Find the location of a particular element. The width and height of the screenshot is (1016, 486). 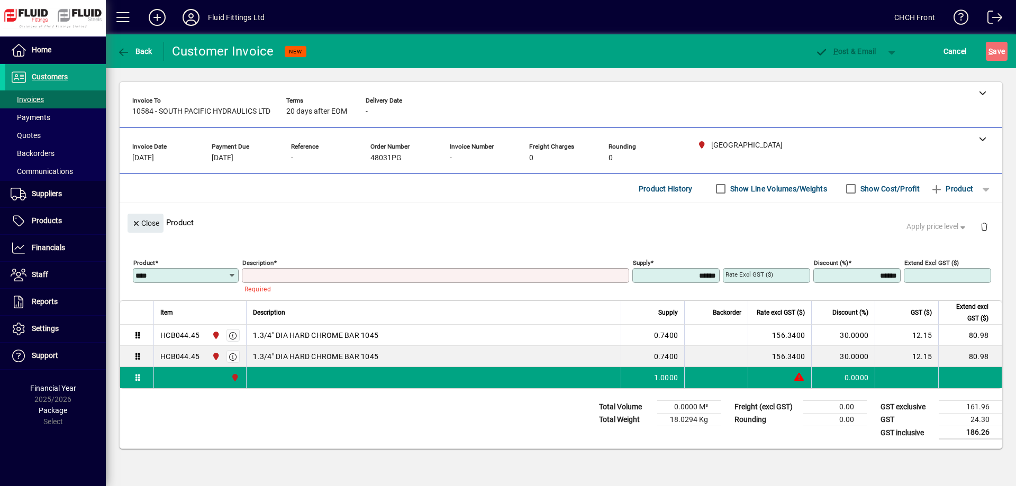

span: Rate excl GST ($) is located at coordinates (781, 313).